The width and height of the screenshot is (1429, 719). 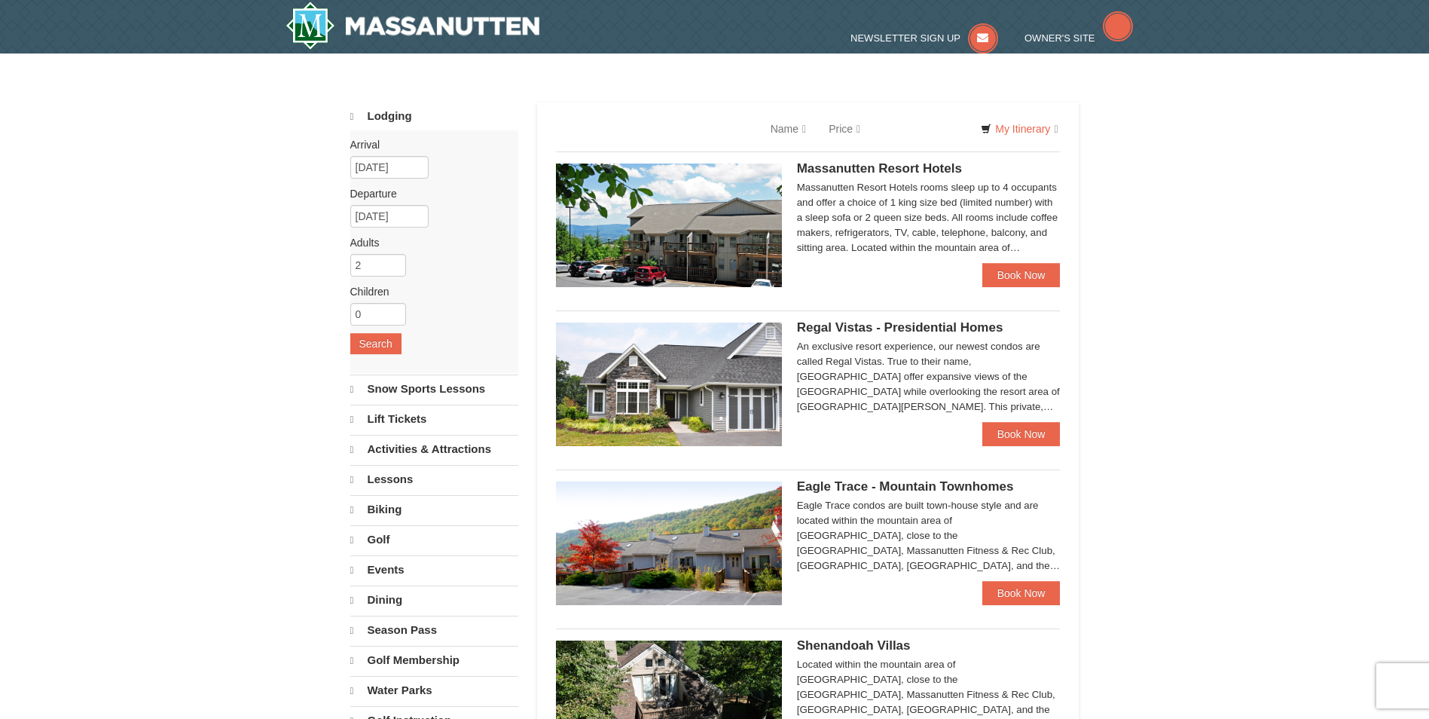 What do you see at coordinates (434, 389) in the screenshot?
I see `a: Snow Sports Lessons` at bounding box center [434, 389].